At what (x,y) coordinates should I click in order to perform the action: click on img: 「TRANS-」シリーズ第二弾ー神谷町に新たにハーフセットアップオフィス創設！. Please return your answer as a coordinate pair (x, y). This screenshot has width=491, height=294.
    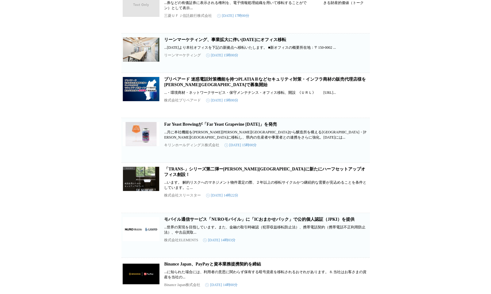
    Looking at the image, I should click on (141, 179).